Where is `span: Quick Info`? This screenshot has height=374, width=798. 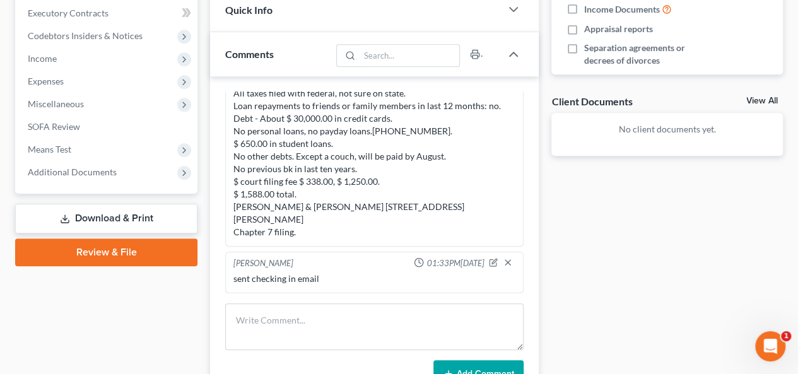
span: Quick Info is located at coordinates (249, 9).